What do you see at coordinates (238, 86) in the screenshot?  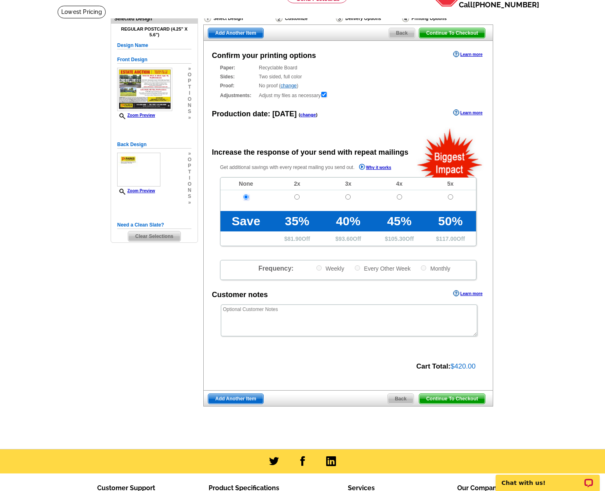 I see `strong: Proof:` at bounding box center [238, 86].